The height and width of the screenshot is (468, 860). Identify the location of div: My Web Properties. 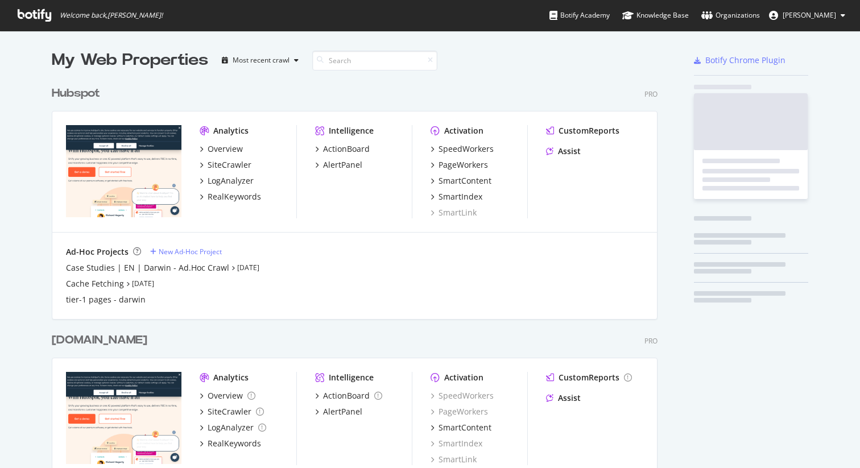
(130, 60).